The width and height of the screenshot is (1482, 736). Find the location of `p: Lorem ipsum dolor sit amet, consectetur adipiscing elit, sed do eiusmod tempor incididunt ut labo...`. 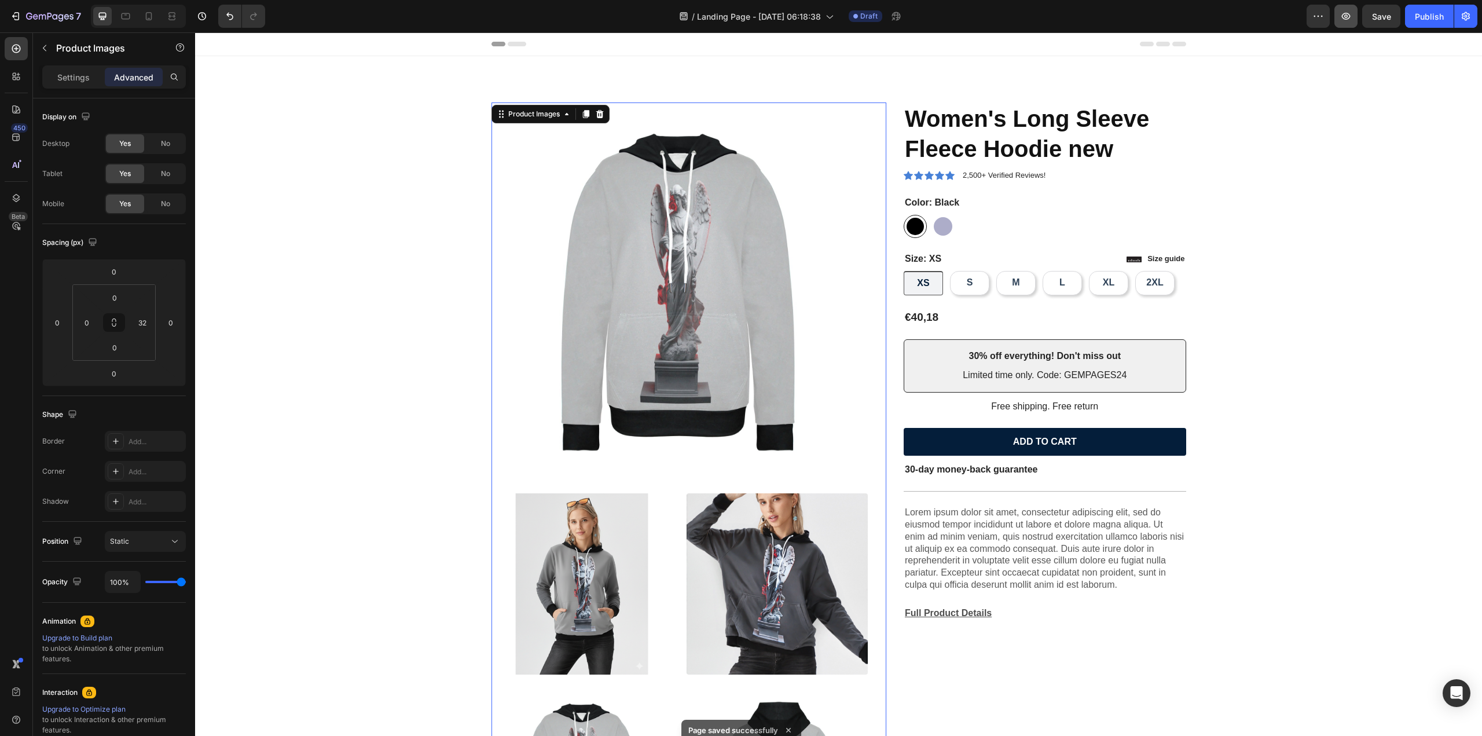

p: Lorem ipsum dolor sit amet, consectetur adipiscing elit, sed do eiusmod tempor incididunt ut labo... is located at coordinates (850, 516).